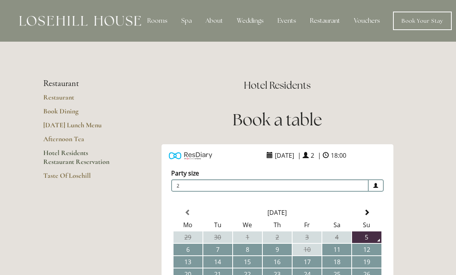 The image size is (456, 275). What do you see at coordinates (277, 238) in the screenshot?
I see `td: 2` at bounding box center [277, 238].